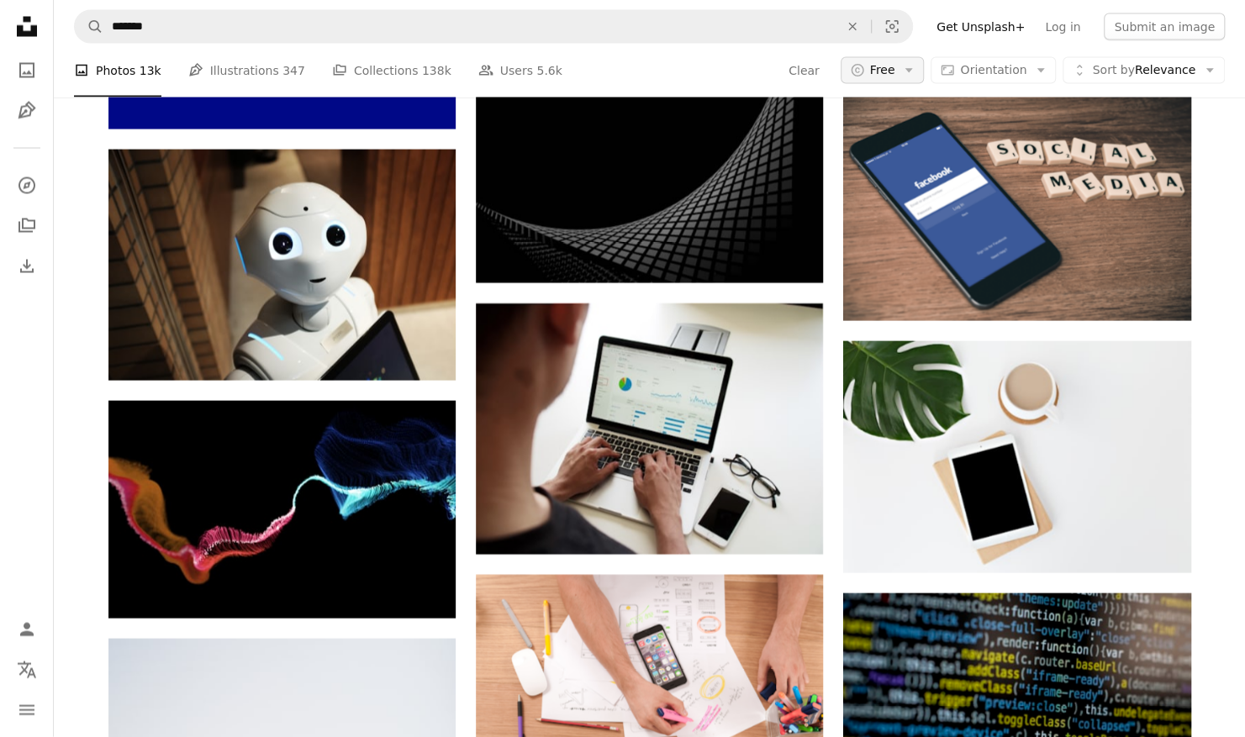 This screenshot has height=737, width=1245. What do you see at coordinates (649, 429) in the screenshot?
I see `img: person using MacBook Pro` at bounding box center [649, 429].